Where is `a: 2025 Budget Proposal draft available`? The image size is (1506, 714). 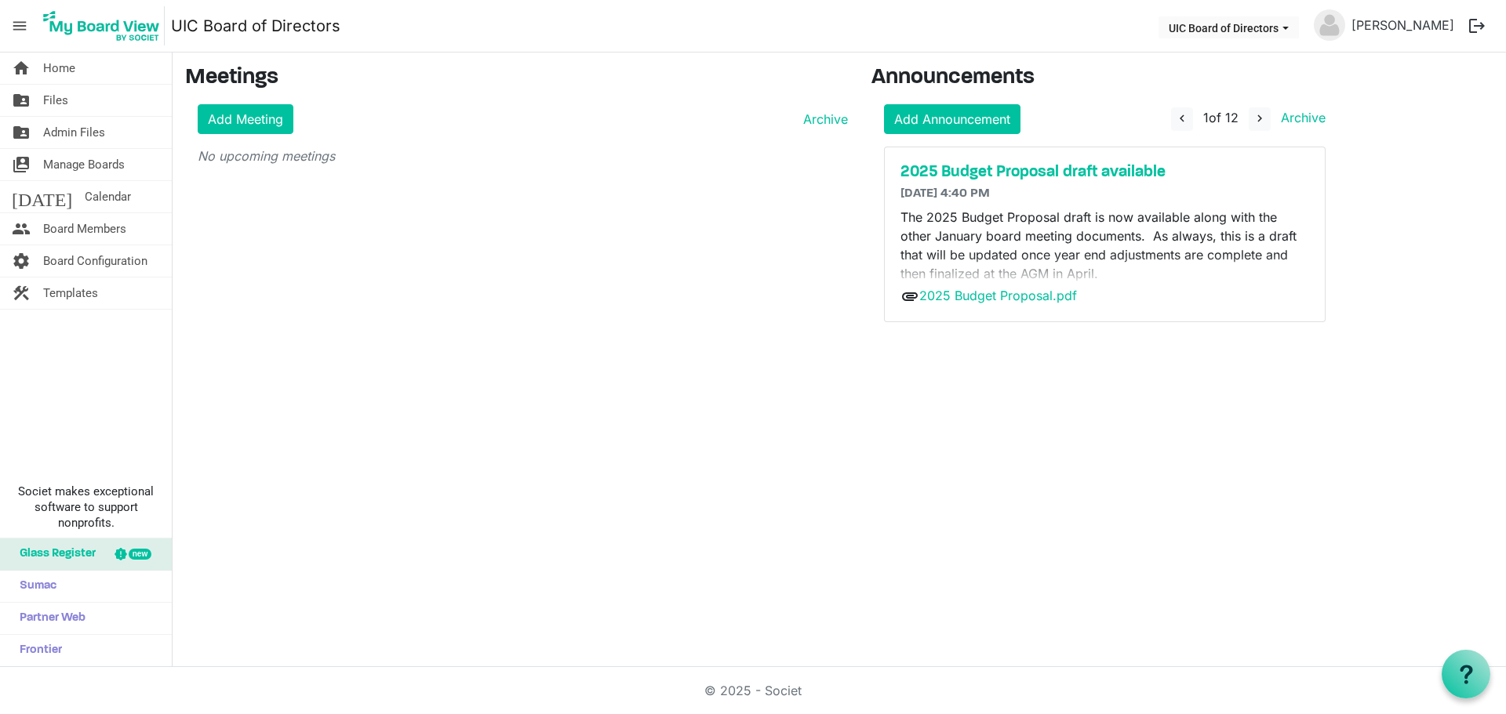
a: 2025 Budget Proposal draft available is located at coordinates (1104, 173).